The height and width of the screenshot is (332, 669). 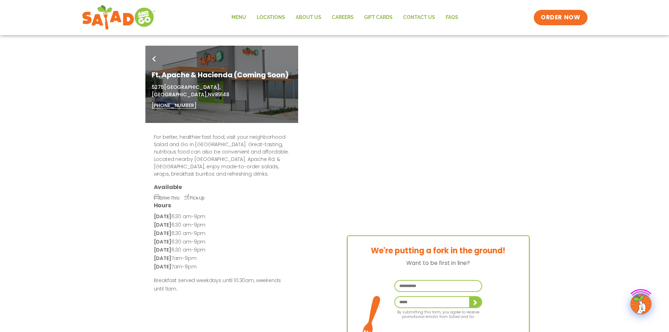 What do you see at coordinates (271, 18) in the screenshot?
I see `a: Locations` at bounding box center [271, 18].